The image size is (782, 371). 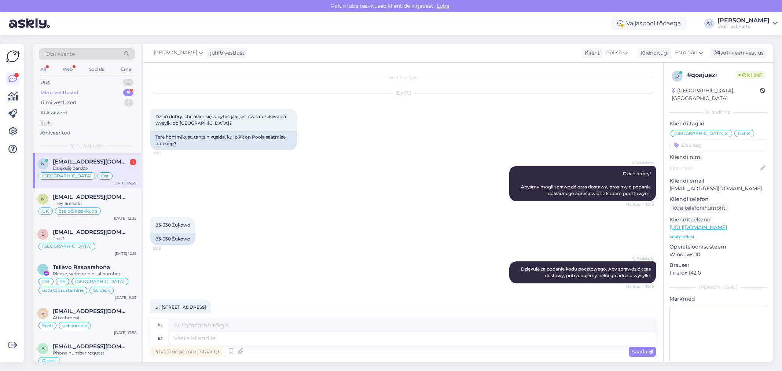 I want to click on div: They are sold, so click(x=95, y=203).